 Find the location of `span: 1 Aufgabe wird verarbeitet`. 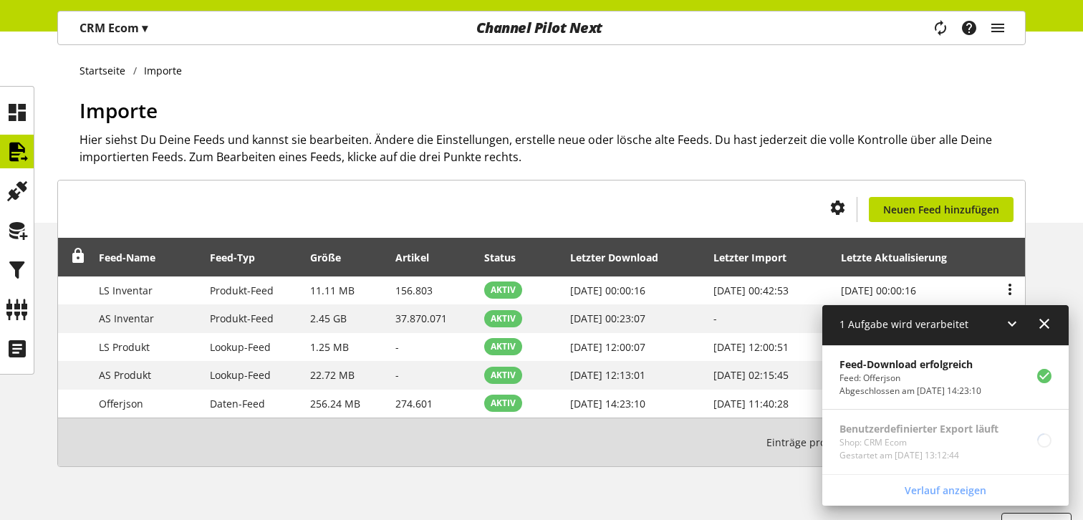

span: 1 Aufgabe wird verarbeitet is located at coordinates (904, 324).